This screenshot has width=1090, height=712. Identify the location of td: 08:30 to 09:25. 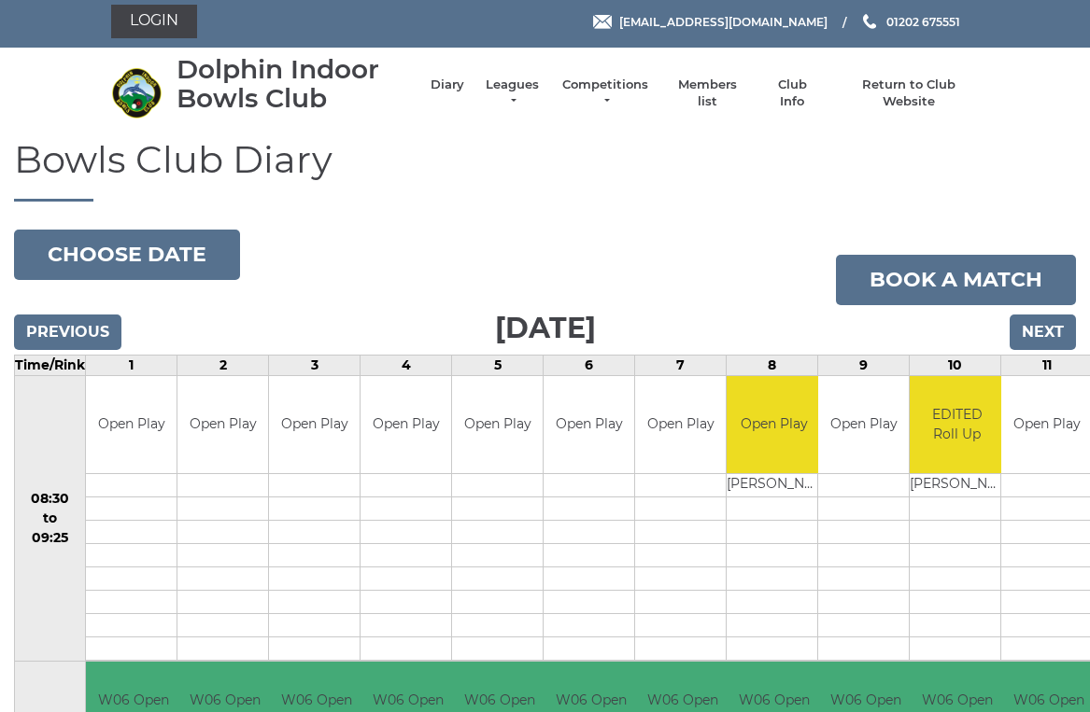
(50, 518).